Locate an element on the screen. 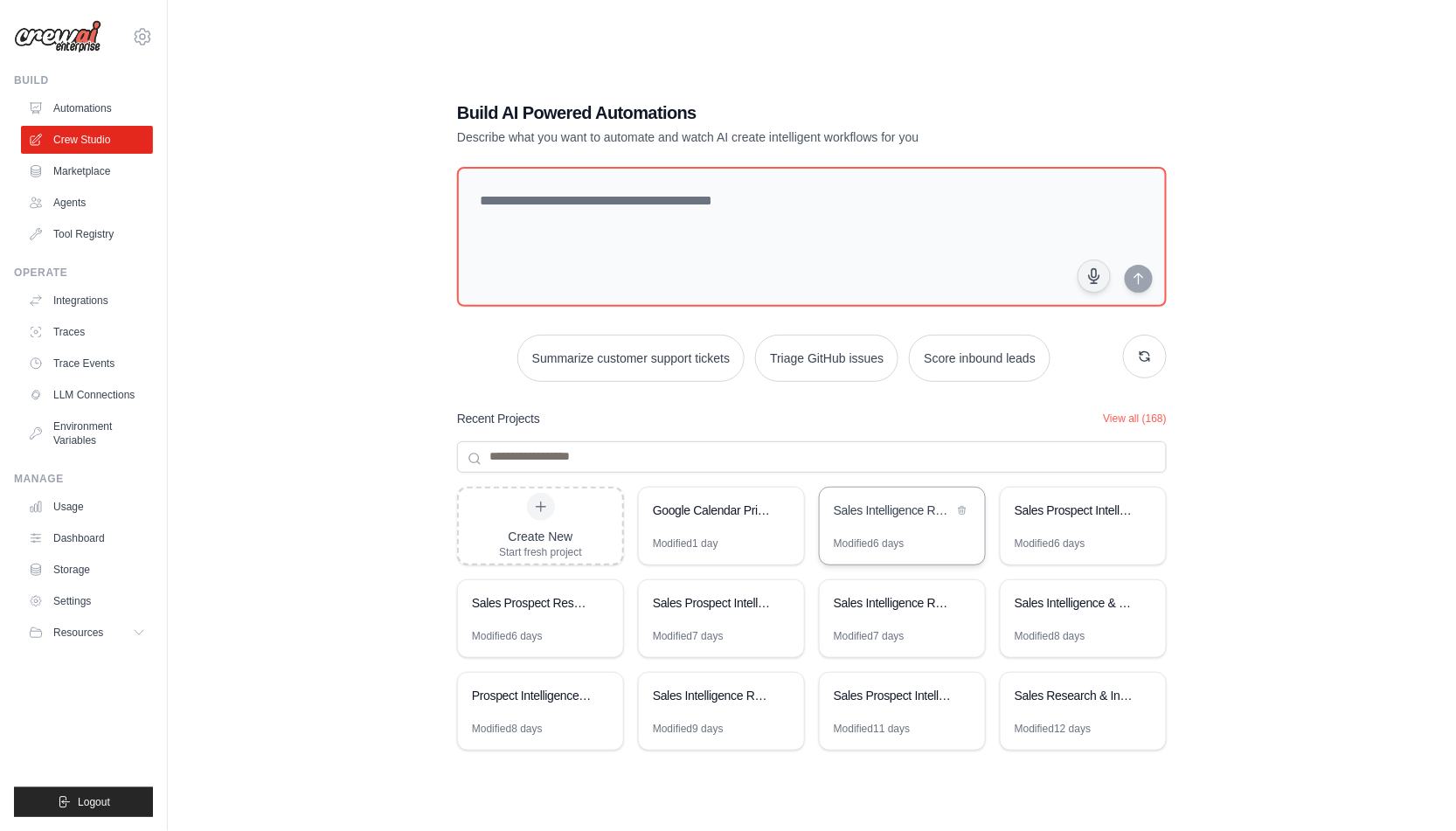 This screenshot has height=831, width=1456. div: Chat Widget is located at coordinates (1413, 790).